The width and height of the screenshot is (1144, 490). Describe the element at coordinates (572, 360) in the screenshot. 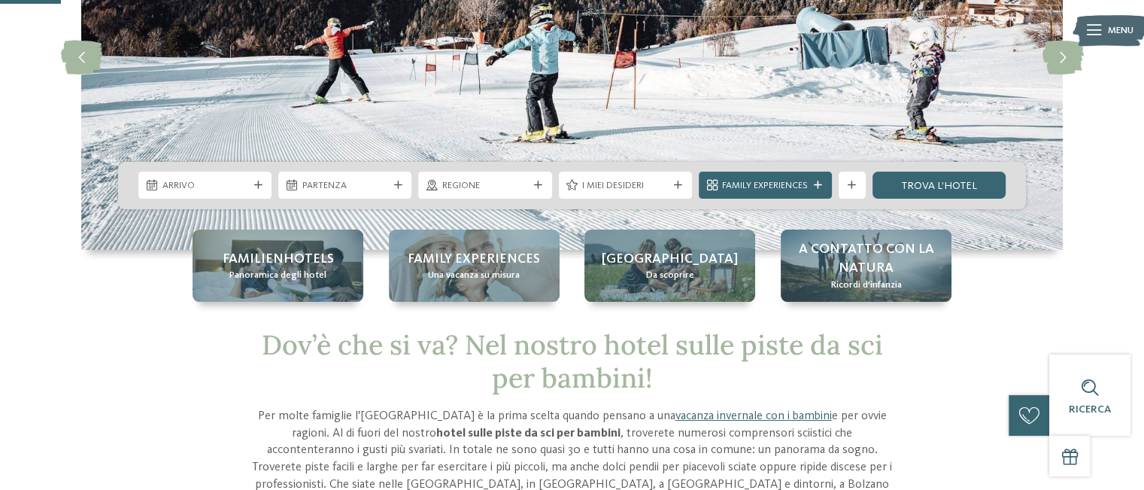

I see `span: Dov’è che si va? Nel nostro hotel sulle piste da sci per bambini!` at that location.